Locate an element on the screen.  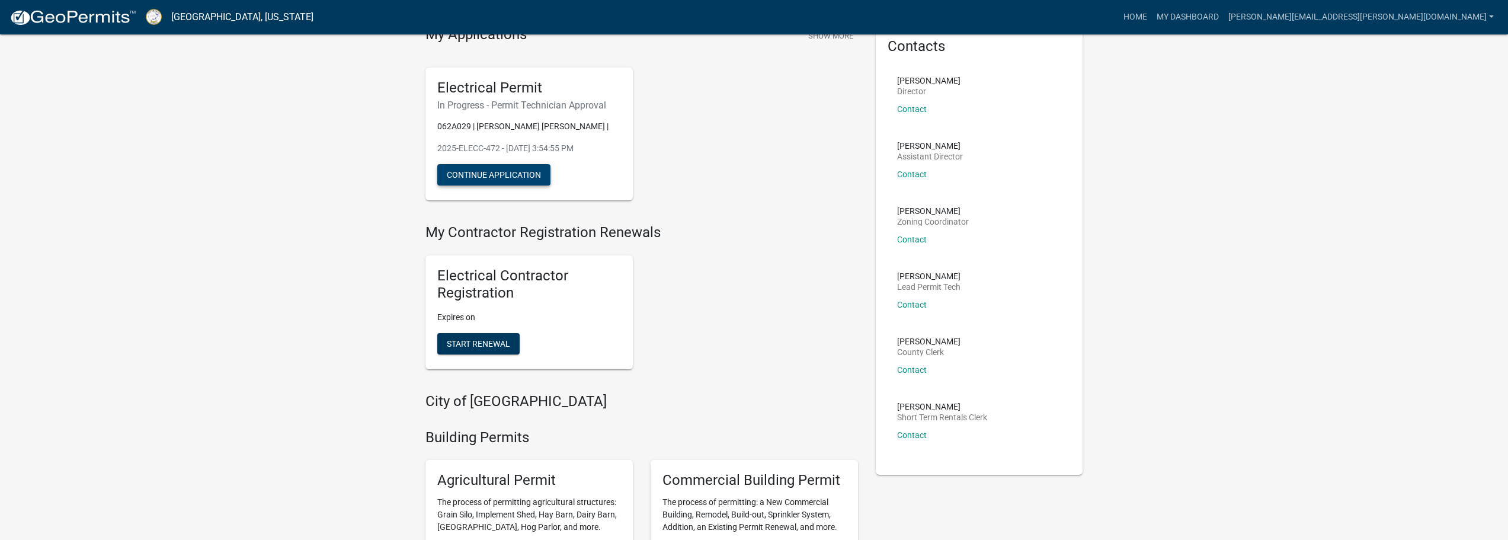
p: The process of permitting agricultural structures: Grain Silo, Implement Shed, Hay Barn, Dairy Ba... is located at coordinates (529, 514).